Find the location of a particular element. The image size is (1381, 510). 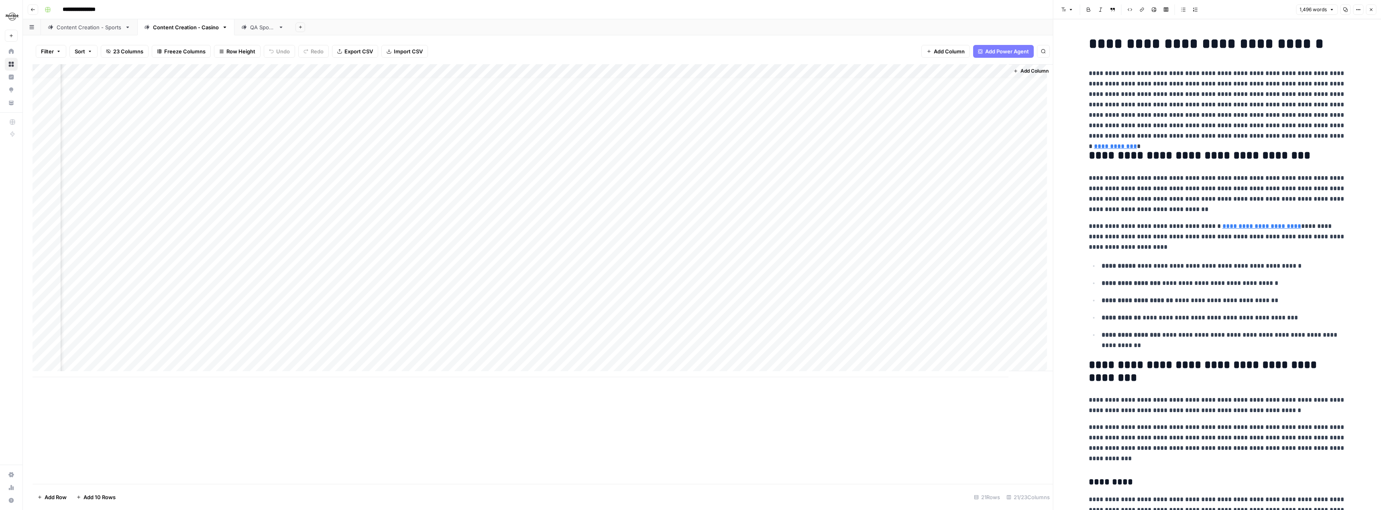

a: Your Data is located at coordinates (11, 103).